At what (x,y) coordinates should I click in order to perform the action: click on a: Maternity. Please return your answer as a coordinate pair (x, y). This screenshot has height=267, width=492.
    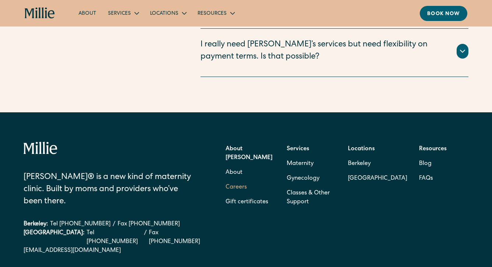
    Looking at the image, I should click on (300, 164).